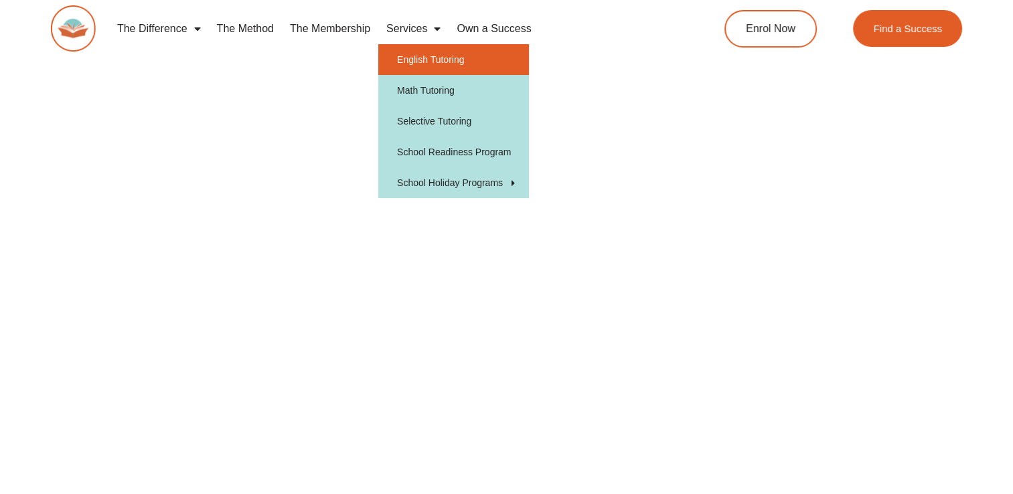 This screenshot has width=1013, height=494. I want to click on a: The Membership, so click(330, 29).